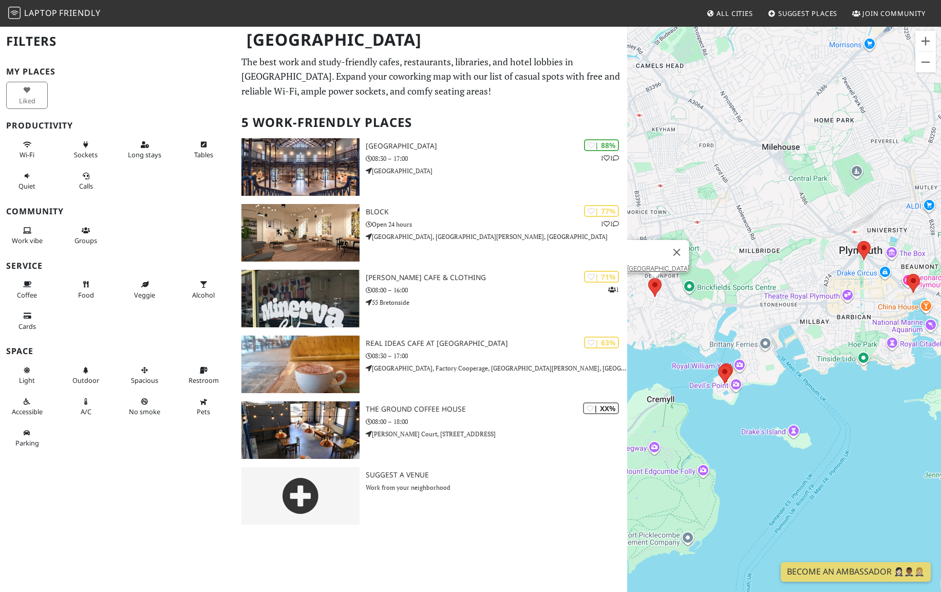  I want to click on button: Coffee, so click(27, 289).